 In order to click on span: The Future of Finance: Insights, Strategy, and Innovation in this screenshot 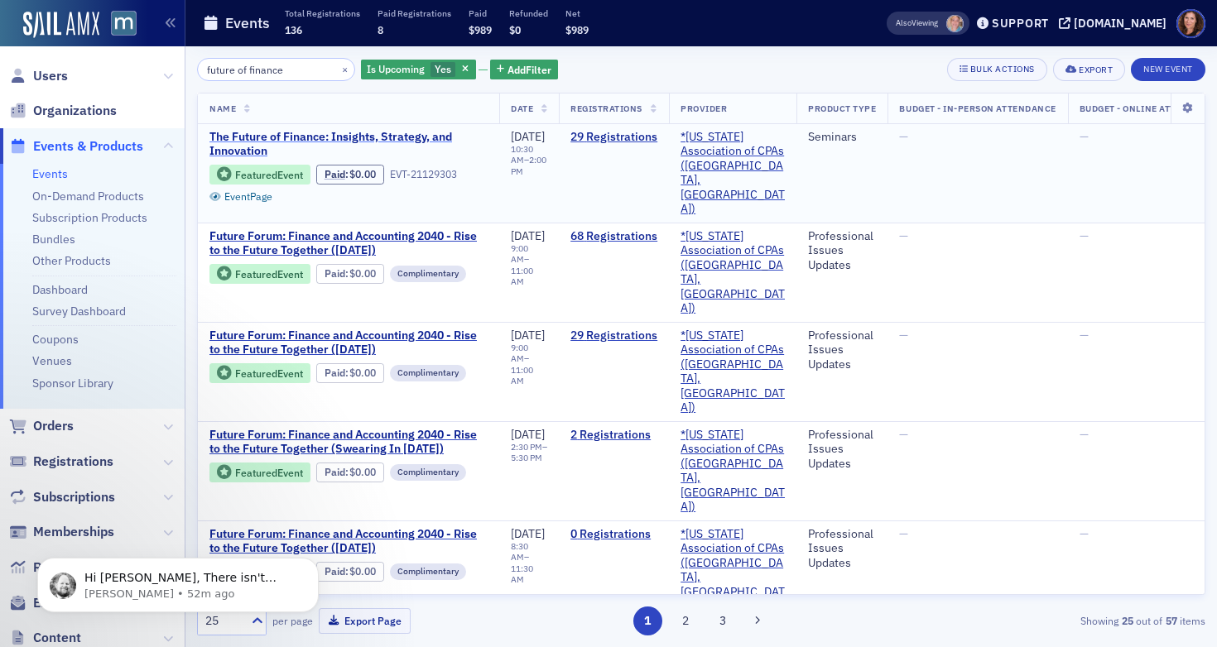, I will do `click(349, 144)`.